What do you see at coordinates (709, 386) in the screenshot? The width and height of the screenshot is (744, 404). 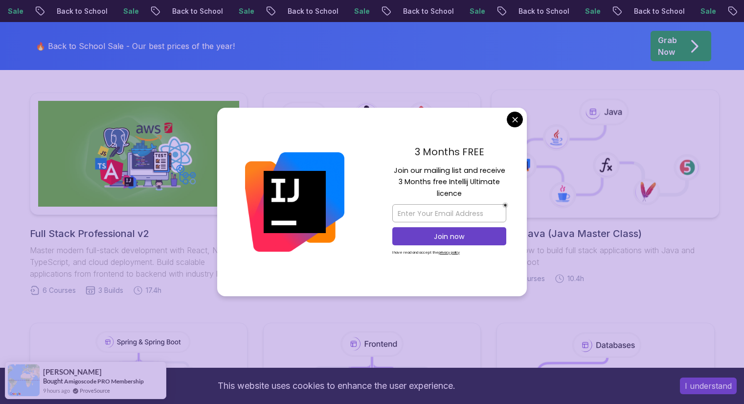 I see `button: Accept cookies` at bounding box center [709, 386].